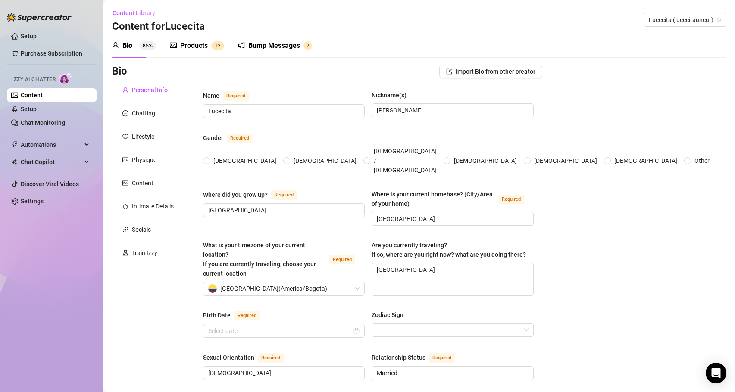  I want to click on span: Content Library, so click(134, 13).